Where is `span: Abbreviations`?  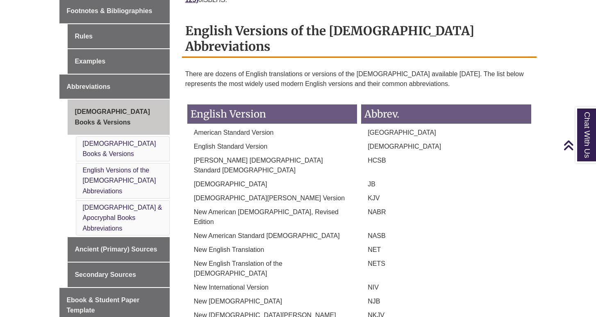
span: Abbreviations is located at coordinates (88, 86).